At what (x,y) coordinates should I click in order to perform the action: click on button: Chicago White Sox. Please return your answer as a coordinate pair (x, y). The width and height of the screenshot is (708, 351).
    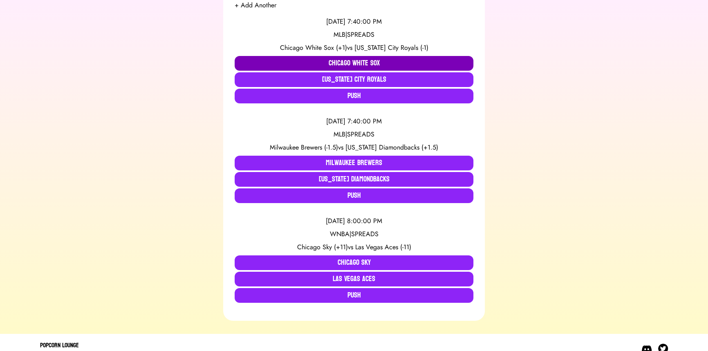
    Looking at the image, I should click on (354, 63).